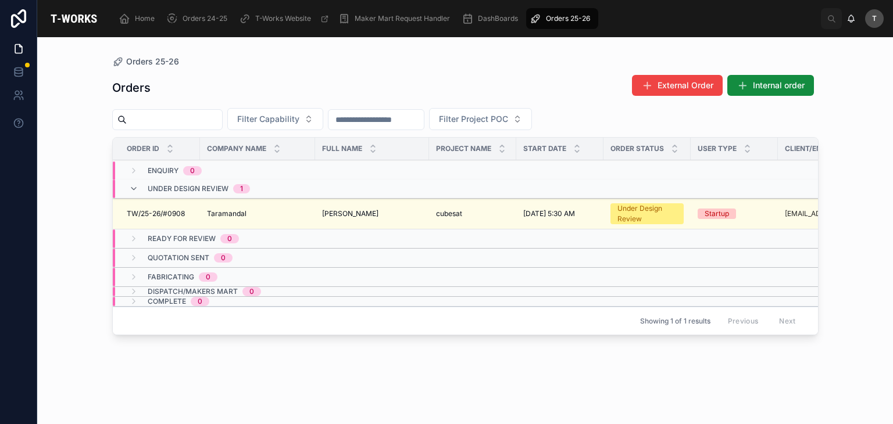 The height and width of the screenshot is (424, 893). I want to click on span: Quotation Sent, so click(178, 258).